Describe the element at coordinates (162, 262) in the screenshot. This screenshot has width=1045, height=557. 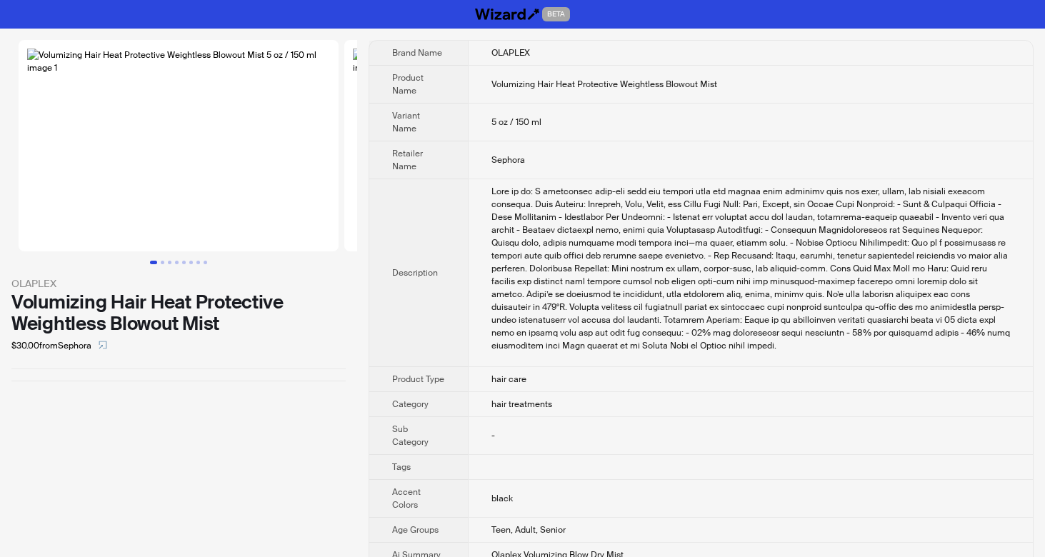
I see `button: Go to slide 2` at that location.